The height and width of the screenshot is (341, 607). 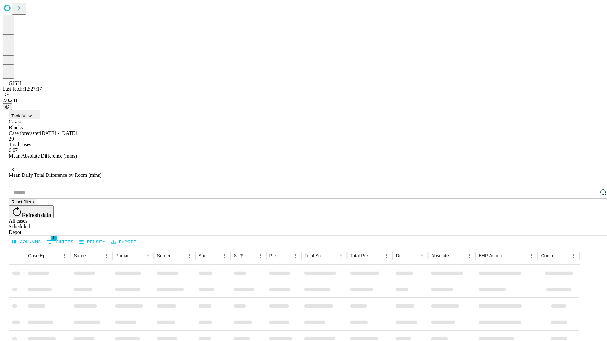 I want to click on div: GEI, so click(x=303, y=95).